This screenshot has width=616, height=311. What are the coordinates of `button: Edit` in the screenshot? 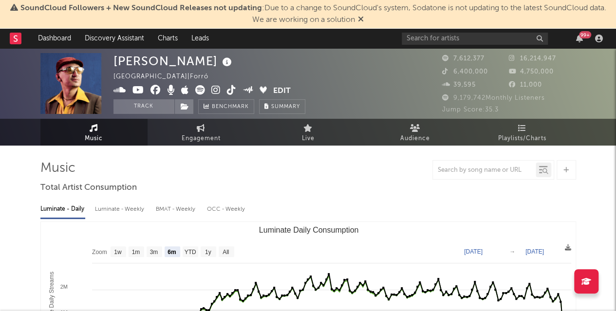 It's located at (282, 91).